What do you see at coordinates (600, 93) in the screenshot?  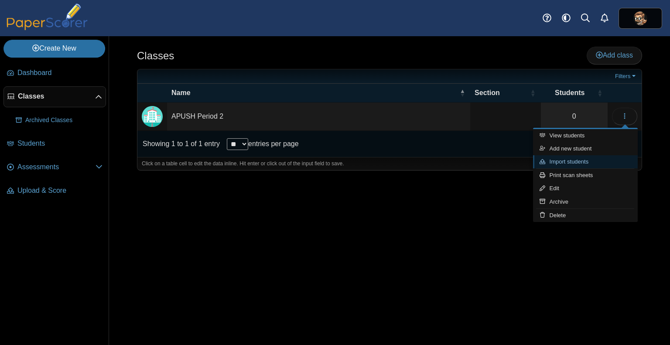 I see `span: Students : Activate to sort` at bounding box center [600, 93].